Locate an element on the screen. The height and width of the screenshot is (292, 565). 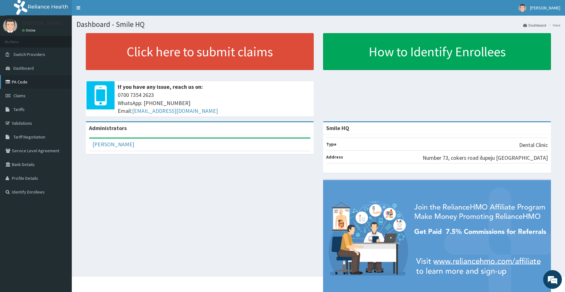
div: Chat with us now is located at coordinates (69, 39).